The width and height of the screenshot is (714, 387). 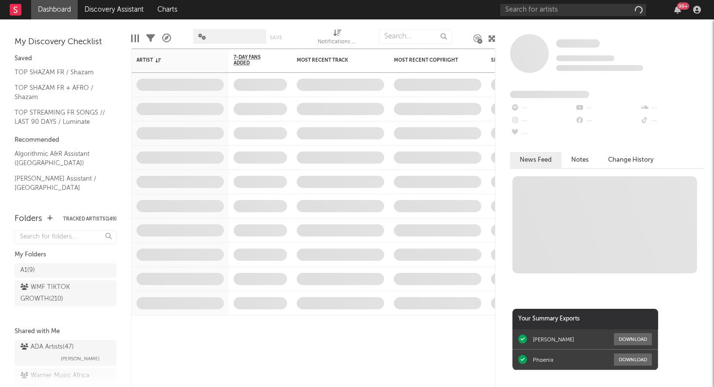 I want to click on div: A1 ( 9 ), so click(x=28, y=271).